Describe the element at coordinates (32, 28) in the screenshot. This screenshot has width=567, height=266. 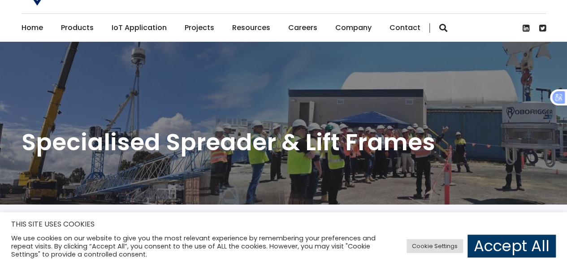
I see `a: Home` at that location.